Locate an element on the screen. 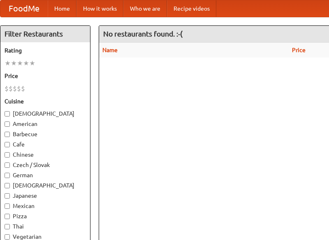 The image size is (329, 240). a: Home is located at coordinates (62, 9).